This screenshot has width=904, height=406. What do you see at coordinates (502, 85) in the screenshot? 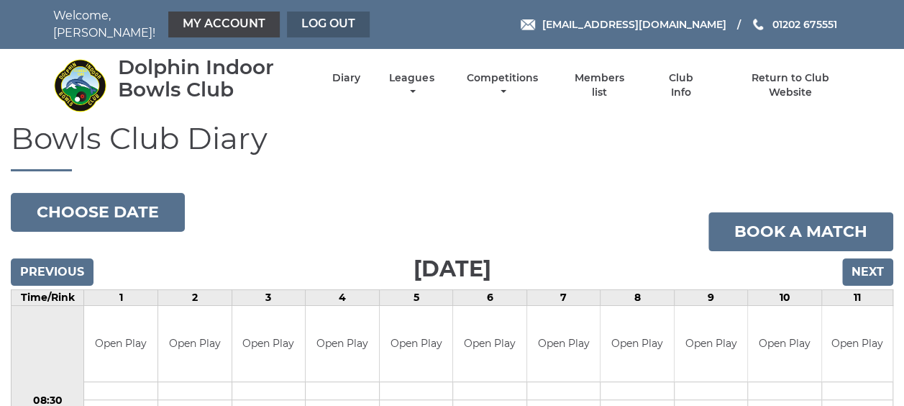
I see `a: Competitions` at bounding box center [502, 85].